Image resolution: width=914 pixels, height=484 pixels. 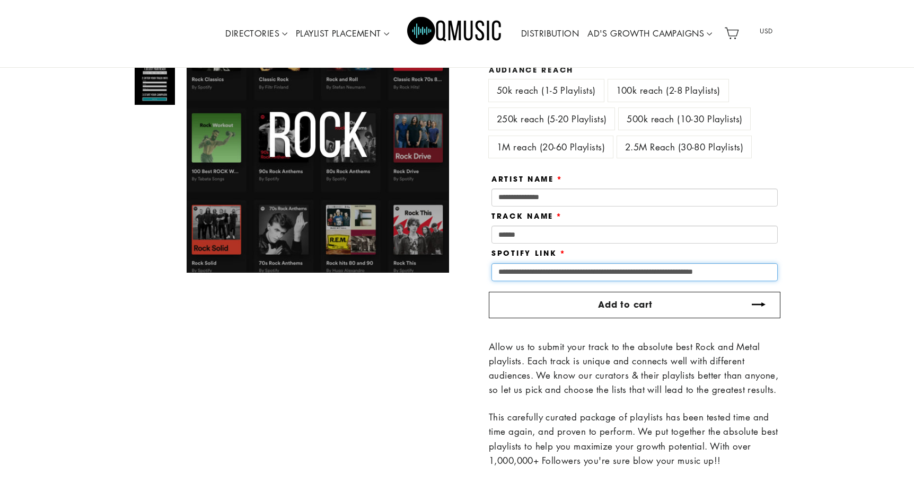 I want to click on div: Primary, so click(x=455, y=33).